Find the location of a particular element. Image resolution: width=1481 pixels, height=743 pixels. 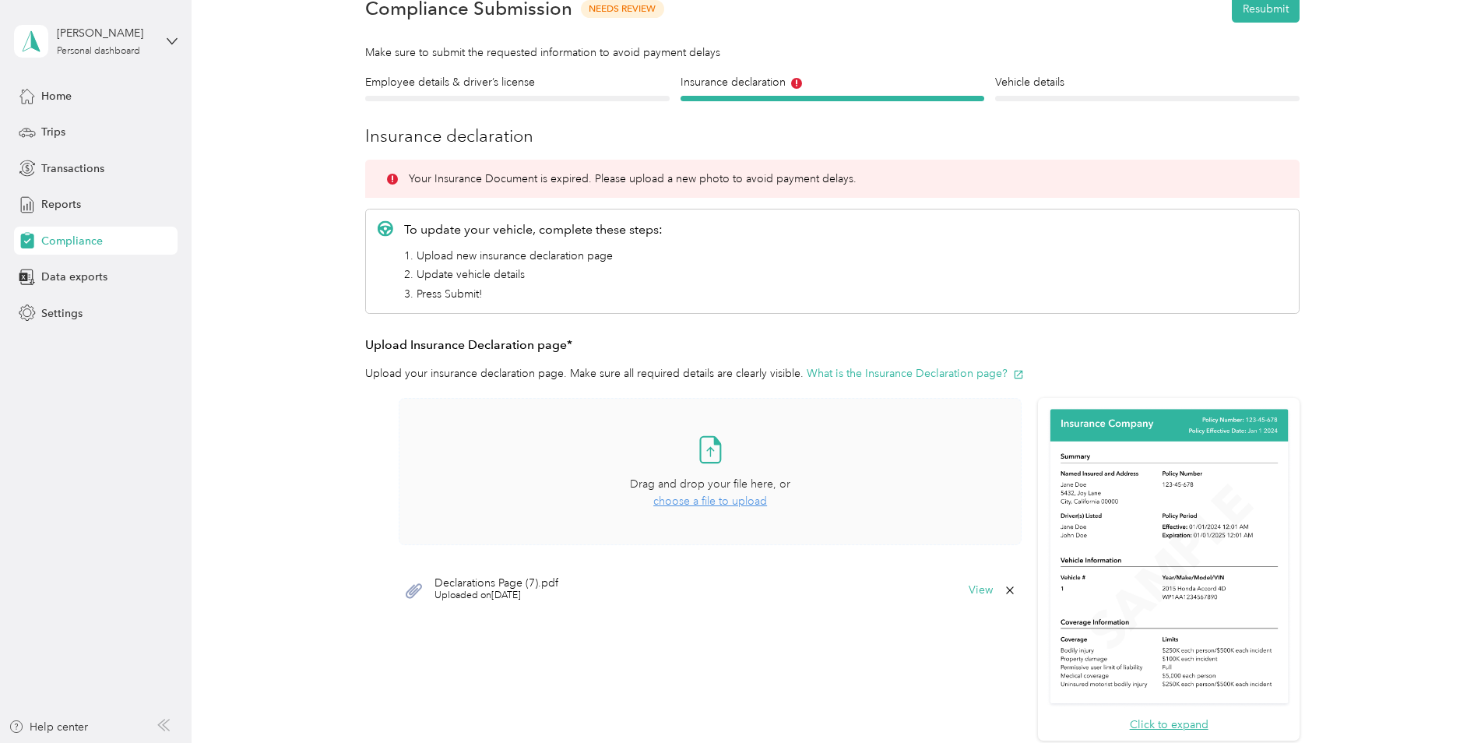

div: Personal dashboard is located at coordinates (98, 51).